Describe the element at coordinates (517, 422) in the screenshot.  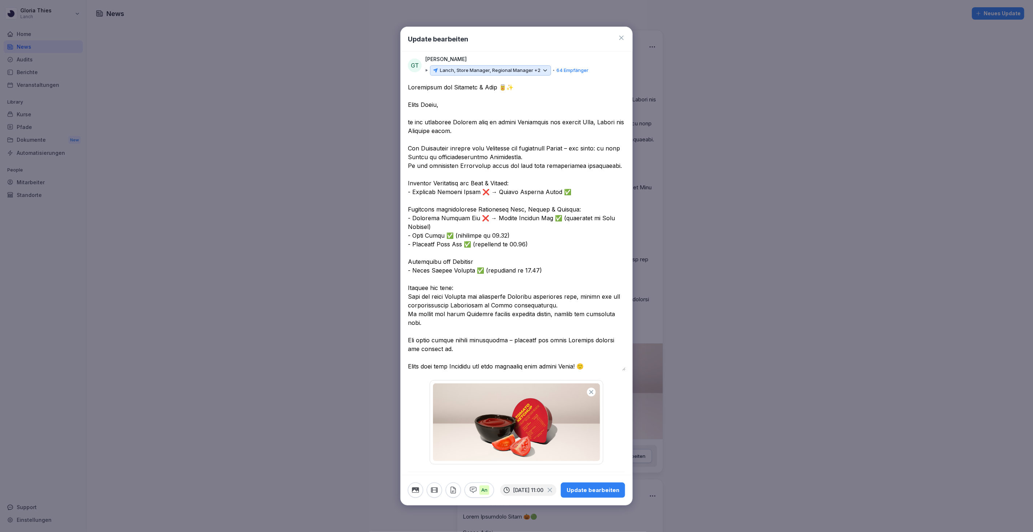
I see `img: rcrpowxura5uzvc8pugthsa9.png` at that location.